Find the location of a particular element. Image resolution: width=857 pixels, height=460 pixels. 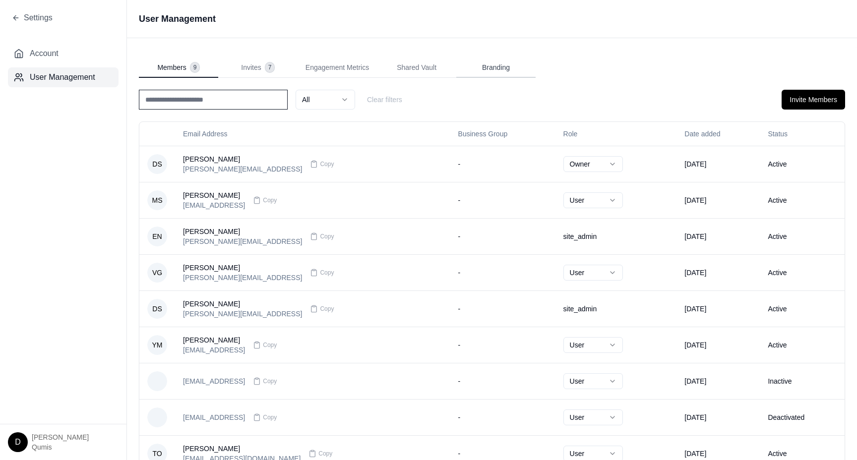

span: Engagement Metrics is located at coordinates (337, 67).